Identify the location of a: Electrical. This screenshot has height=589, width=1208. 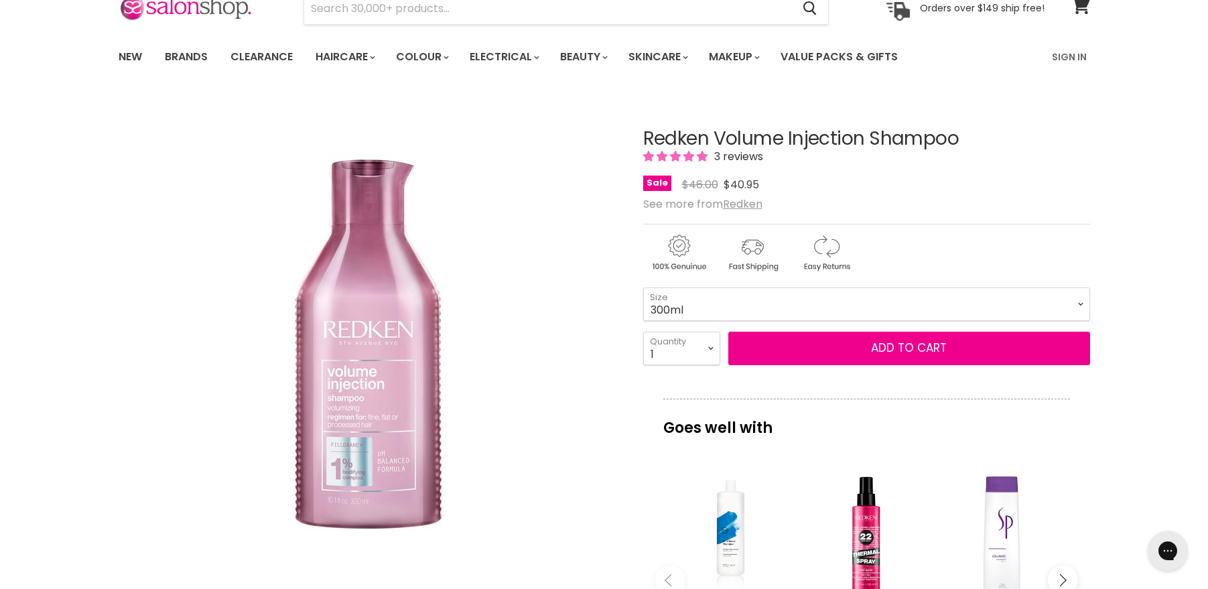
(503, 57).